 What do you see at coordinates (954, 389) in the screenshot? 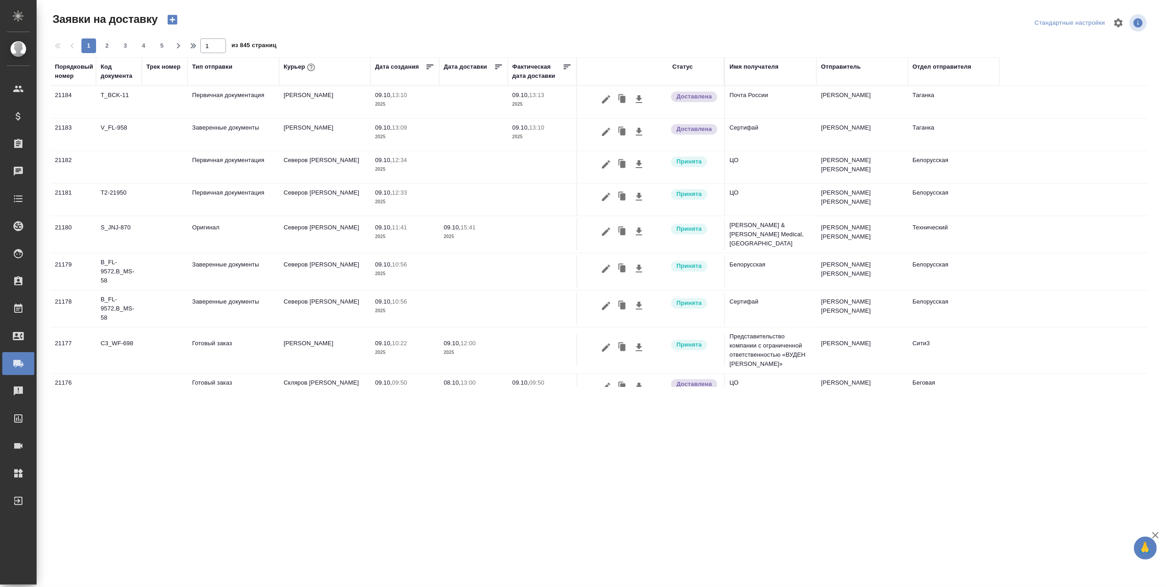
I see `td: Беговая` at bounding box center [954, 389].